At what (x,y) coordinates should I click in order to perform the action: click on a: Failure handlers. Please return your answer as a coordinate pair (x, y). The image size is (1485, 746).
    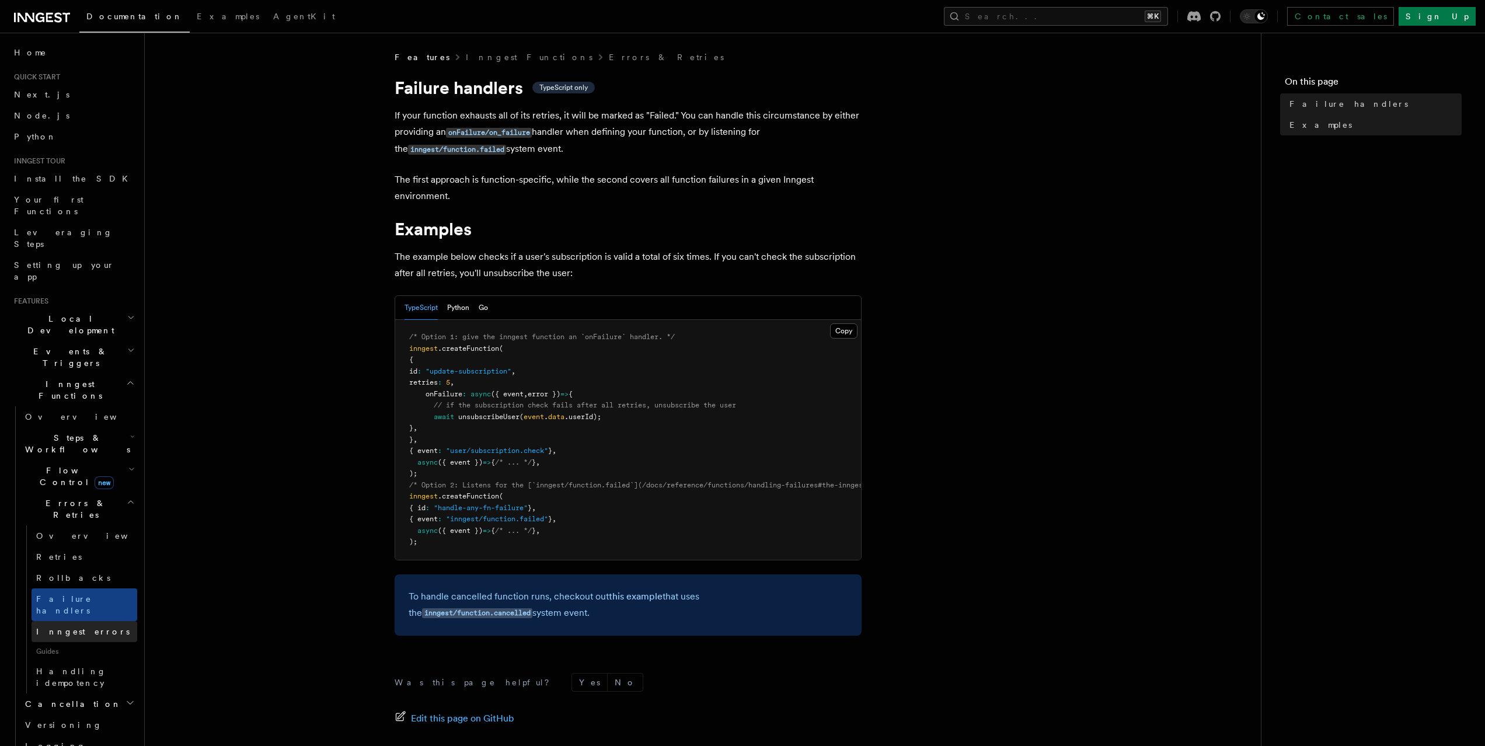
    Looking at the image, I should click on (1373, 104).